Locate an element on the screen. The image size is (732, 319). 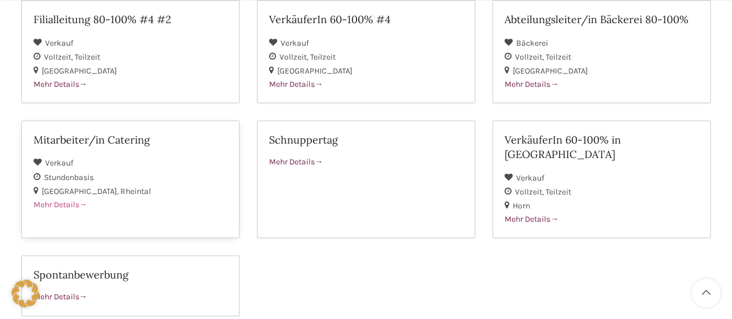
a: Schnuppertag Mehr Details is located at coordinates (366, 179).